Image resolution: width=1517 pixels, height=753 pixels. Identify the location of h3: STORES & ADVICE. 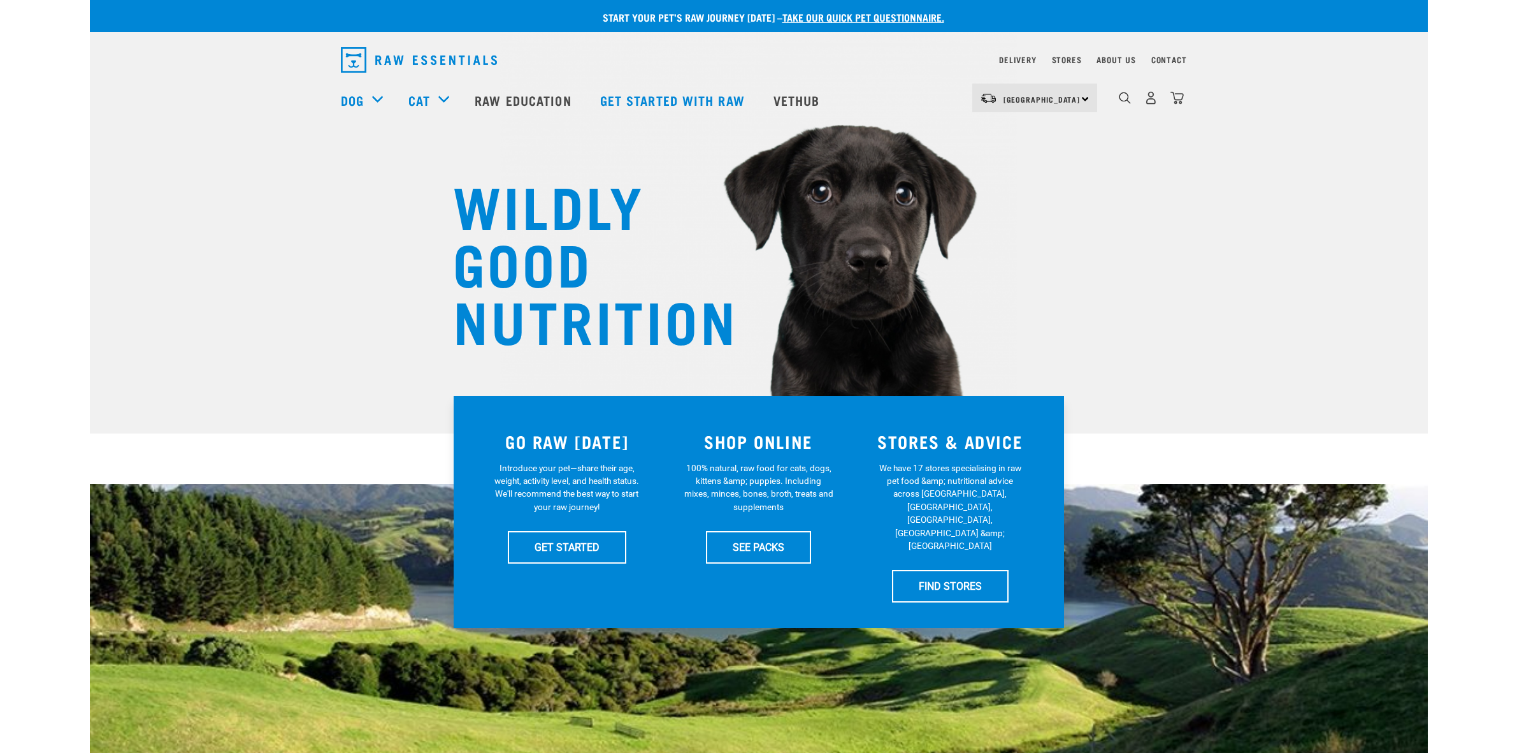
(950, 441).